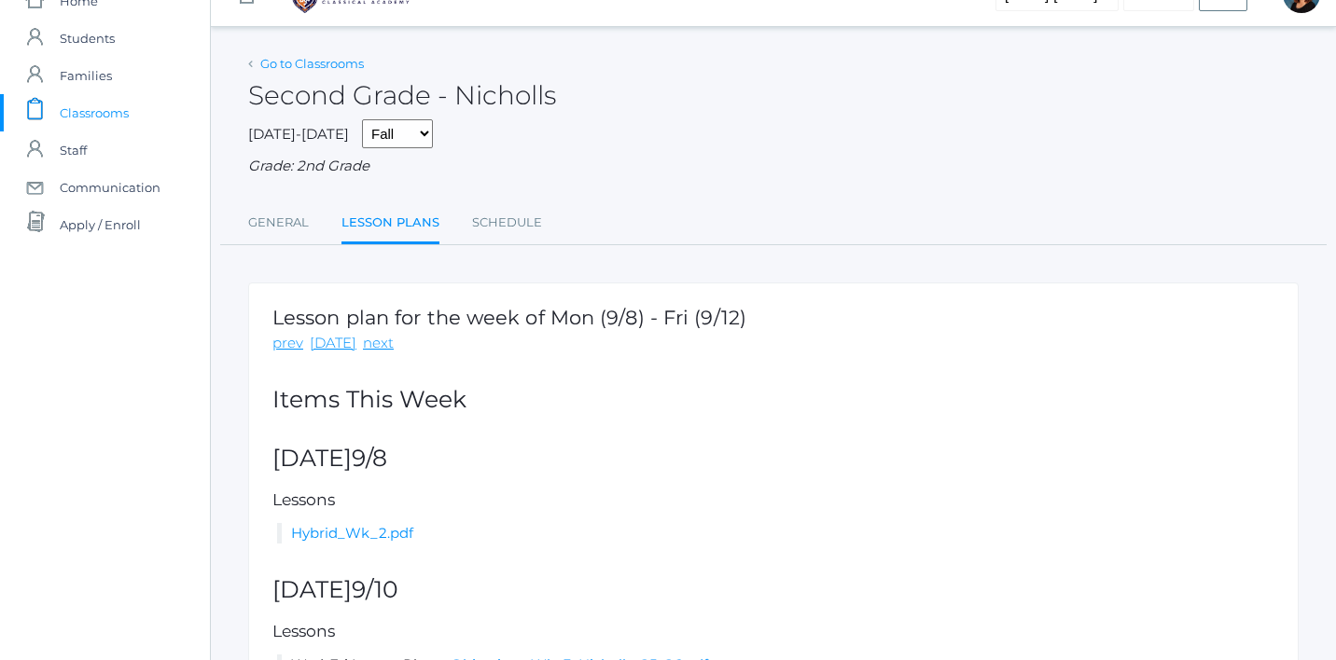  I want to click on h1: Lesson plan for the week of Mon (9/8) - Fri (9/12), so click(509, 317).